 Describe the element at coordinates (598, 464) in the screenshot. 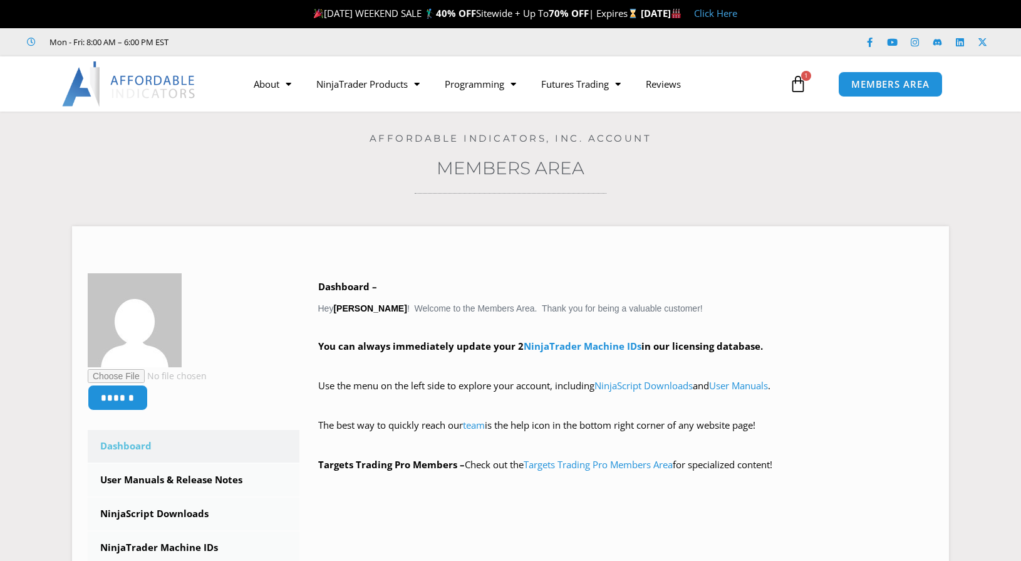

I see `a: Targets Trading Pro Members Area` at that location.